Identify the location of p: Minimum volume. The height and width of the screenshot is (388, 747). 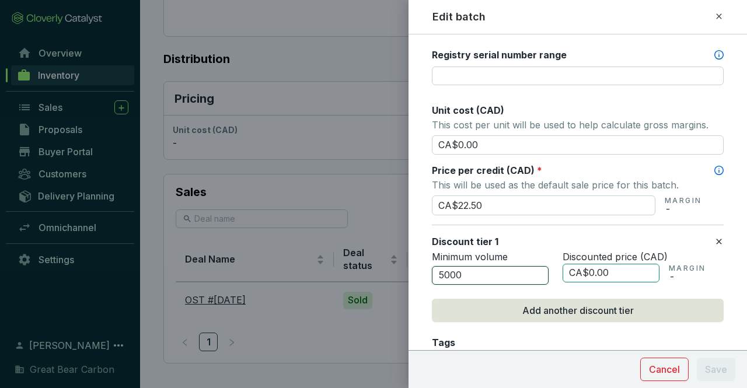
(490, 257).